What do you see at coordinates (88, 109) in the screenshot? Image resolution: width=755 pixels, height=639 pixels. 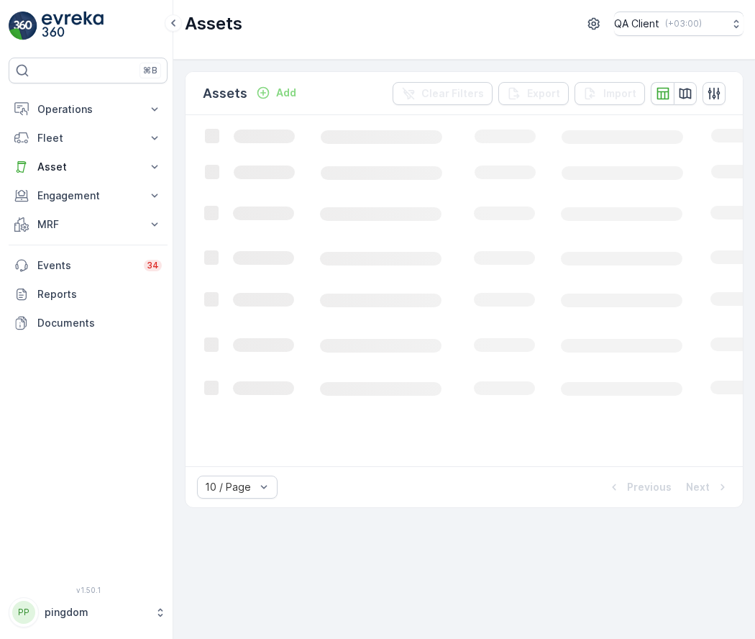 I see `button: Operations` at bounding box center [88, 109].